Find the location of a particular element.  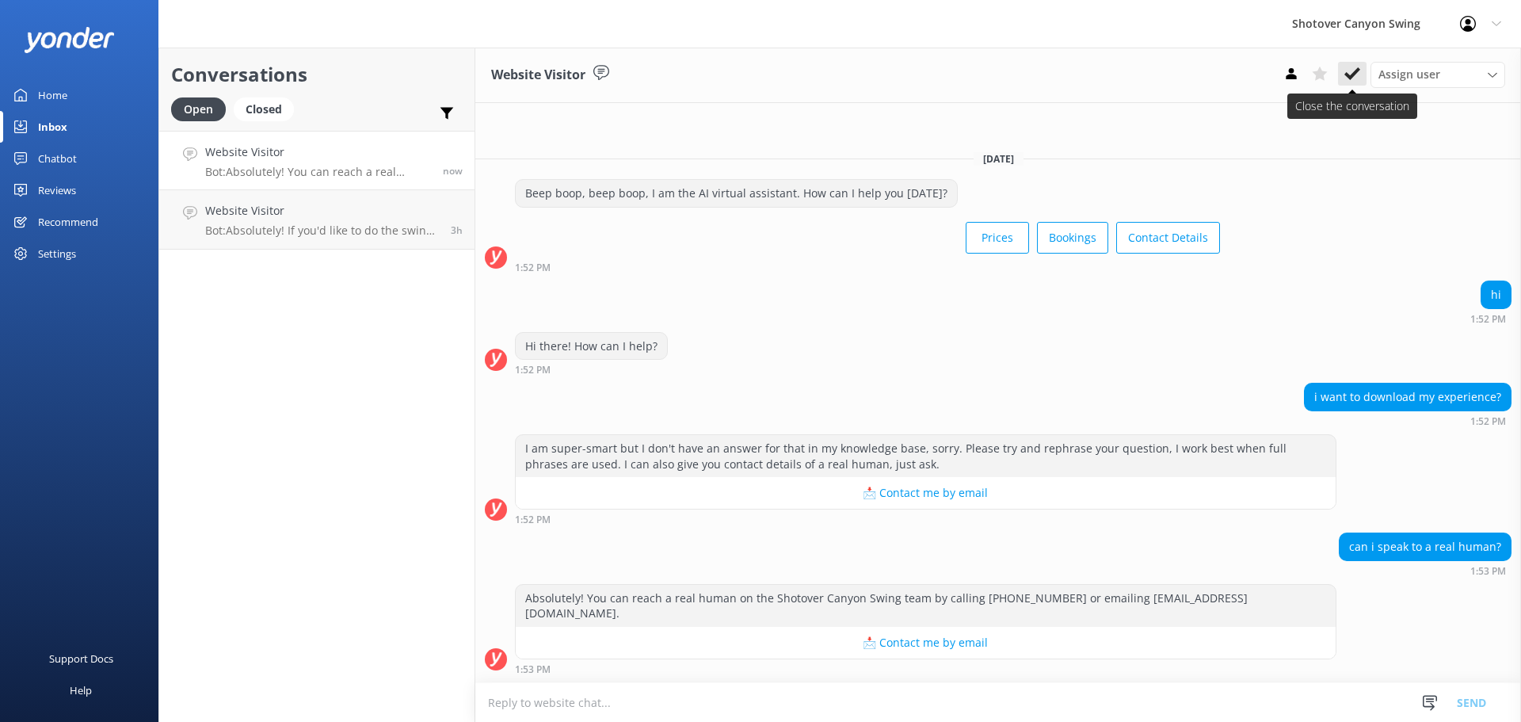

div: Inbox is located at coordinates (52, 127).